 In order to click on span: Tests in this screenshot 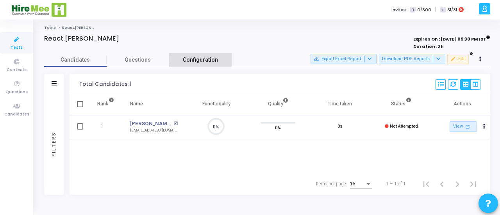, I will do `click(16, 48)`.